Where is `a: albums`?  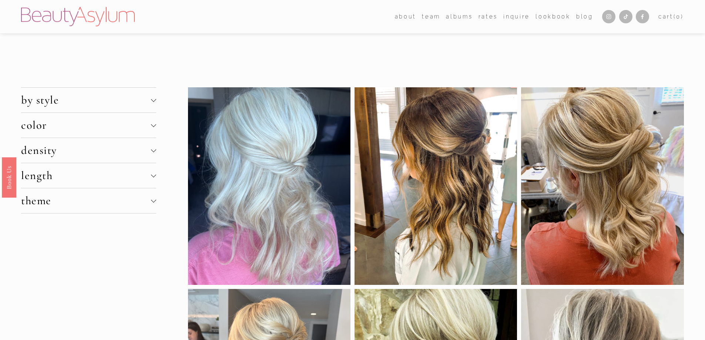 a: albums is located at coordinates (459, 16).